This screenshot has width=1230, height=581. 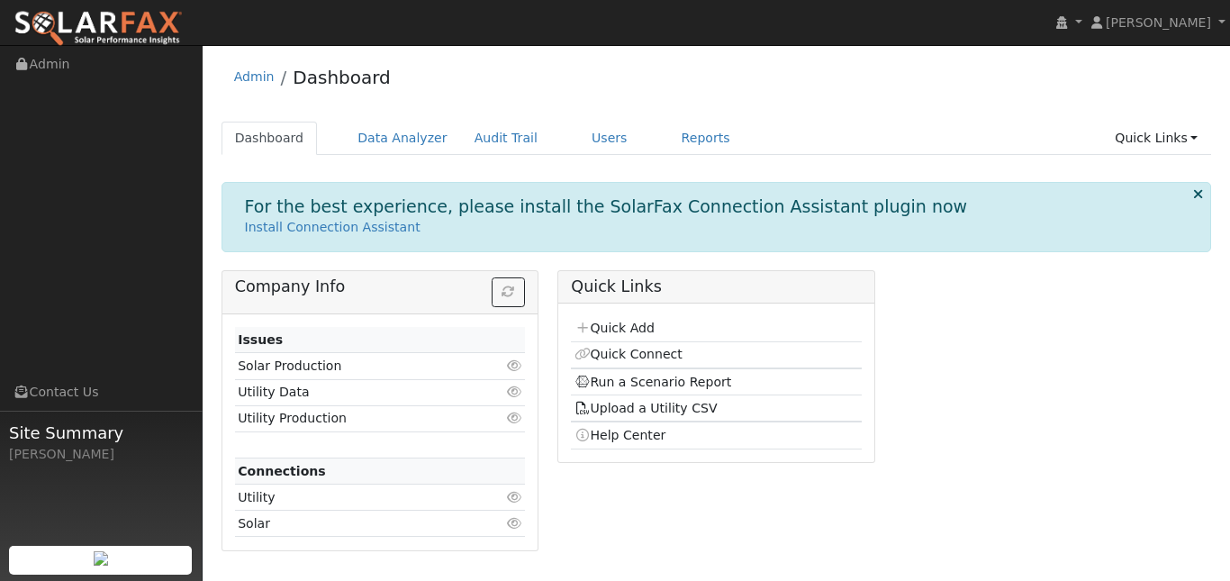 What do you see at coordinates (380, 286) in the screenshot?
I see `h5: Company Info` at bounding box center [380, 286].